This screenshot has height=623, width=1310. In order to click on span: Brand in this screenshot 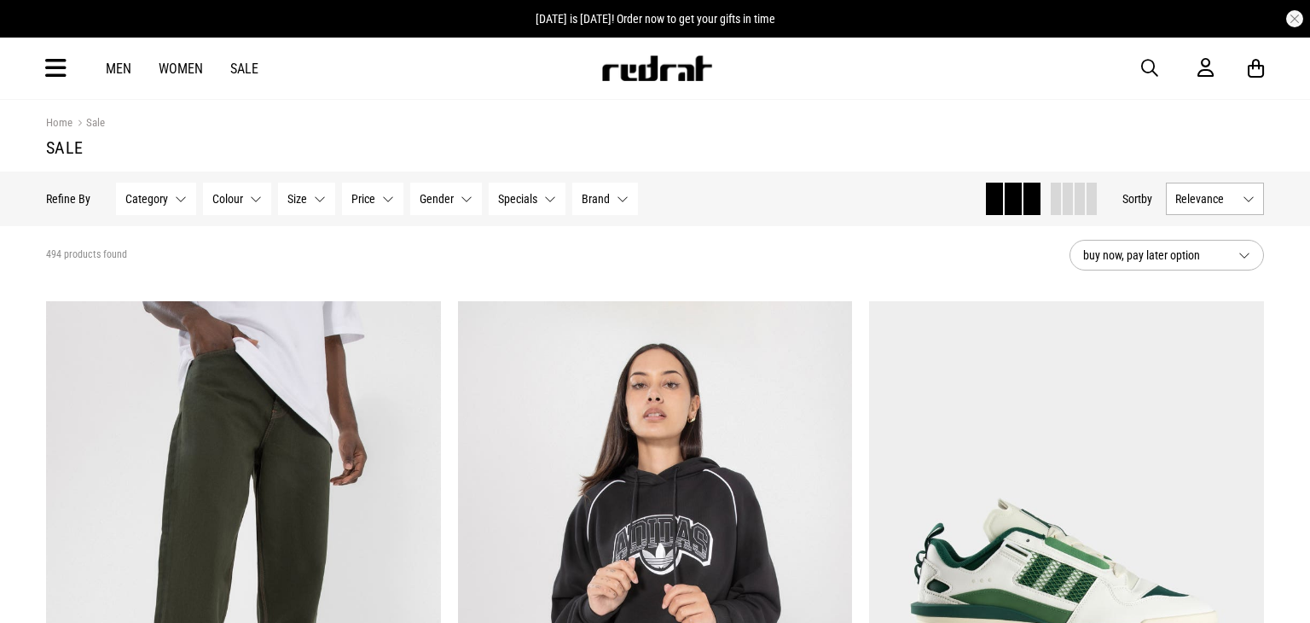, I will do `click(595, 199)`.